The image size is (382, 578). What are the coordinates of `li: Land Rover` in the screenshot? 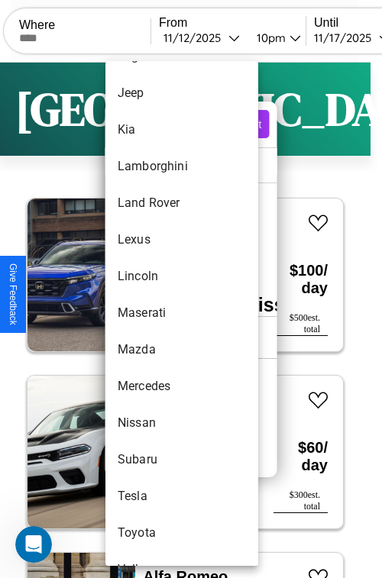 It's located at (182, 203).